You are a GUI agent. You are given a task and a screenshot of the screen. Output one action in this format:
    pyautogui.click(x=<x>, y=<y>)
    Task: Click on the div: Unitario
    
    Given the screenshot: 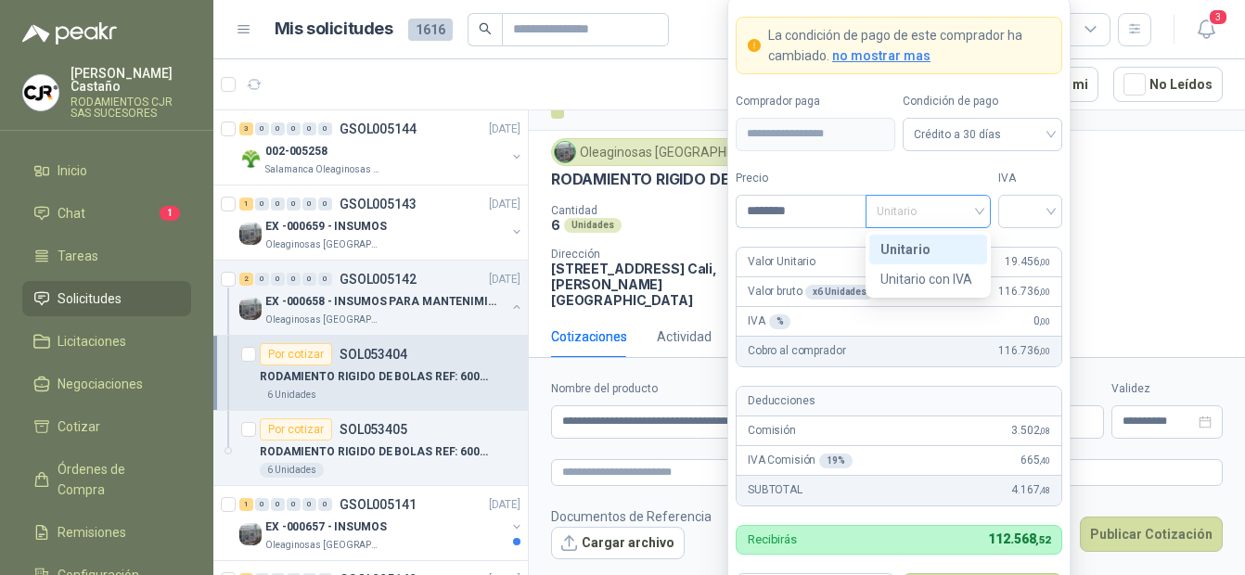 What is the action you would take?
    pyautogui.click(x=928, y=250)
    